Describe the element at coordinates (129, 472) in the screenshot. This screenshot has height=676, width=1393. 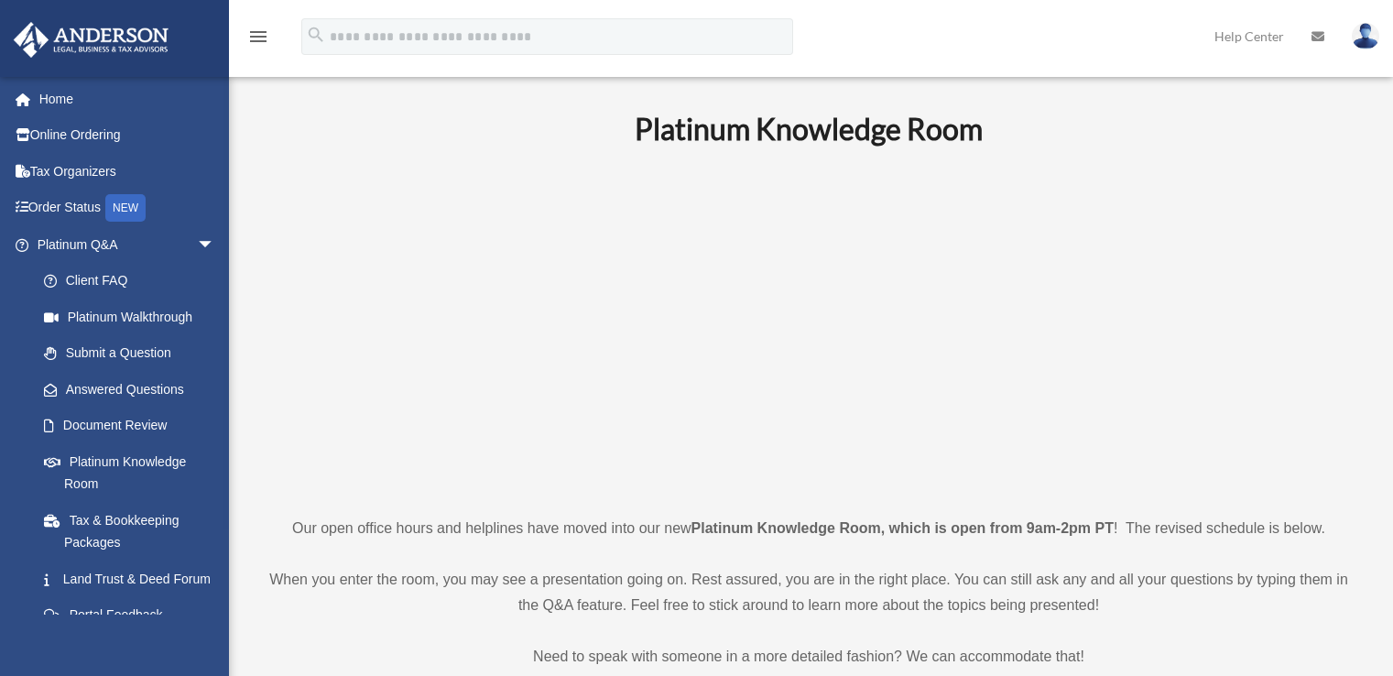
I see `a: Platinum Knowledge Room` at that location.